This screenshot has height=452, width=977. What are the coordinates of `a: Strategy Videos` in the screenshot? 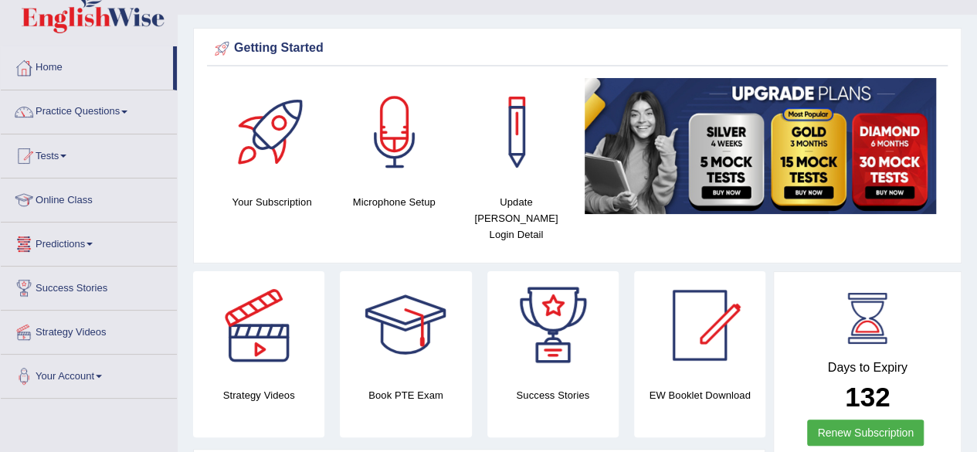 It's located at (89, 330).